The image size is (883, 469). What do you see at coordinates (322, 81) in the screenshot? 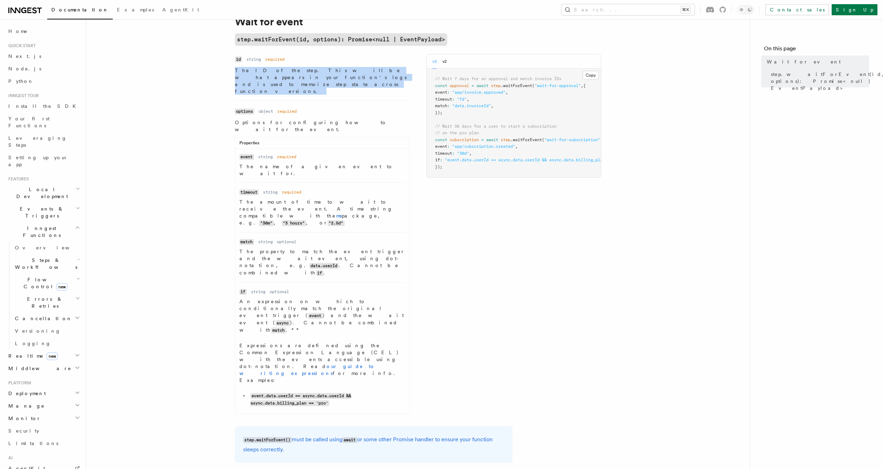
I see `p: The ID of the step. This will be what appears in your function's logs and is used to memoize step...` at bounding box center [322, 81].